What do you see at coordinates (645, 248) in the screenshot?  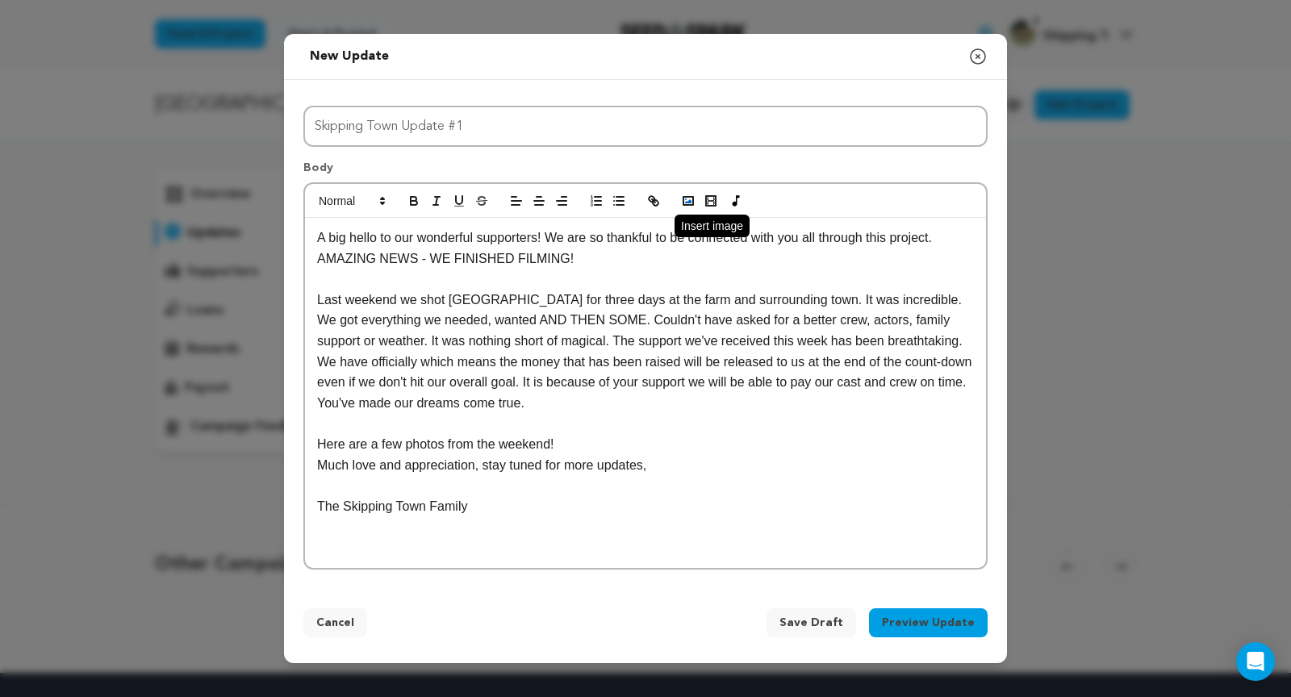 I see `p: A big hello to our wonderful supporters! We are so thankful to be connected with you all through ...` at bounding box center [645, 248].